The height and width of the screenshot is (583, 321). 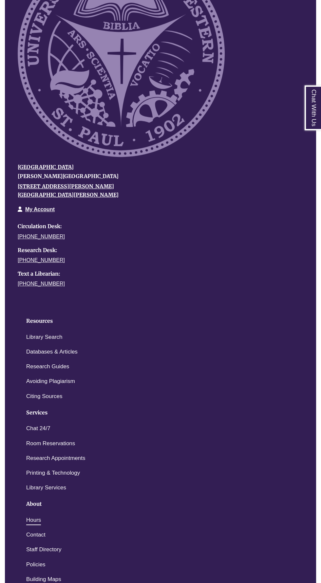 What do you see at coordinates (155, 274) in the screenshot?
I see `h4: Text a Librarian:` at bounding box center [155, 274].